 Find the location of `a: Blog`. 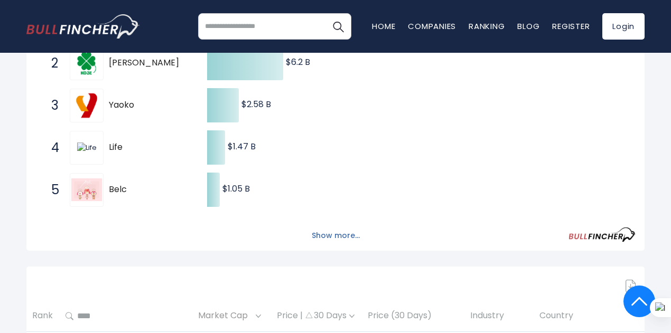

a: Blog is located at coordinates (528, 26).